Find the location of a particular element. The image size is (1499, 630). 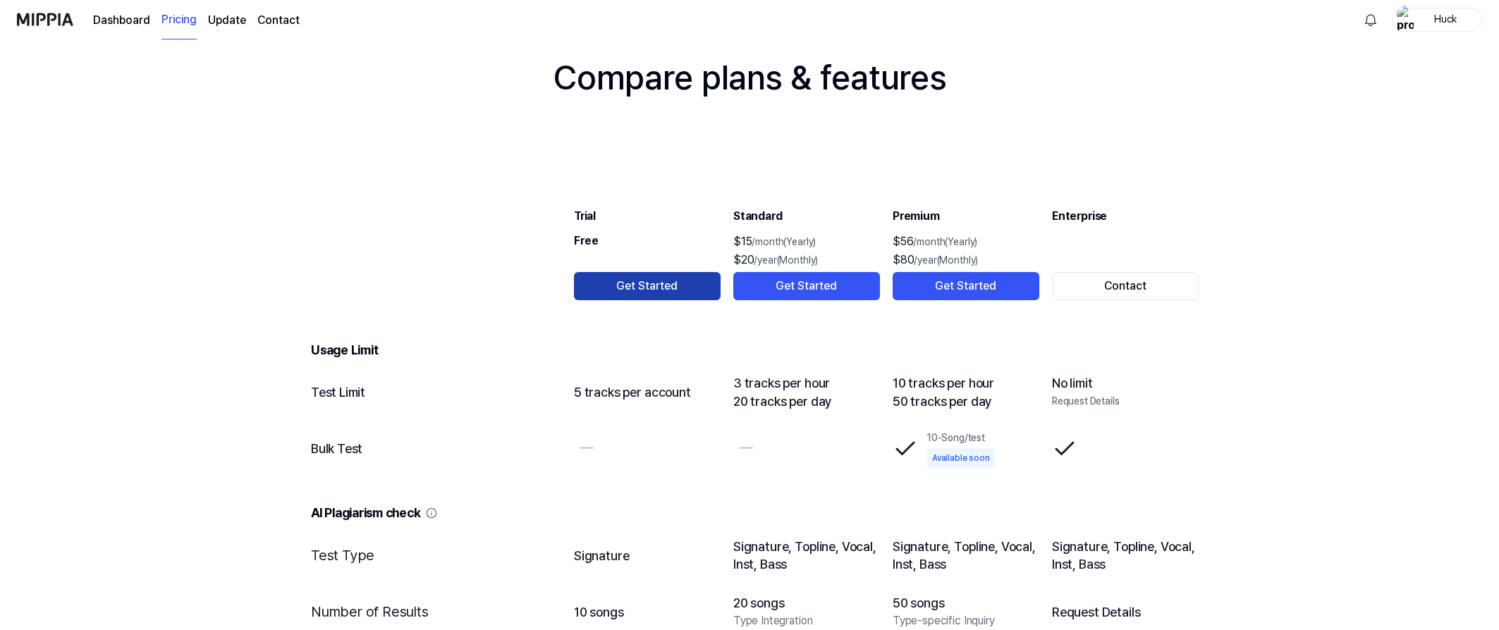

td: Signature is located at coordinates (647, 556).